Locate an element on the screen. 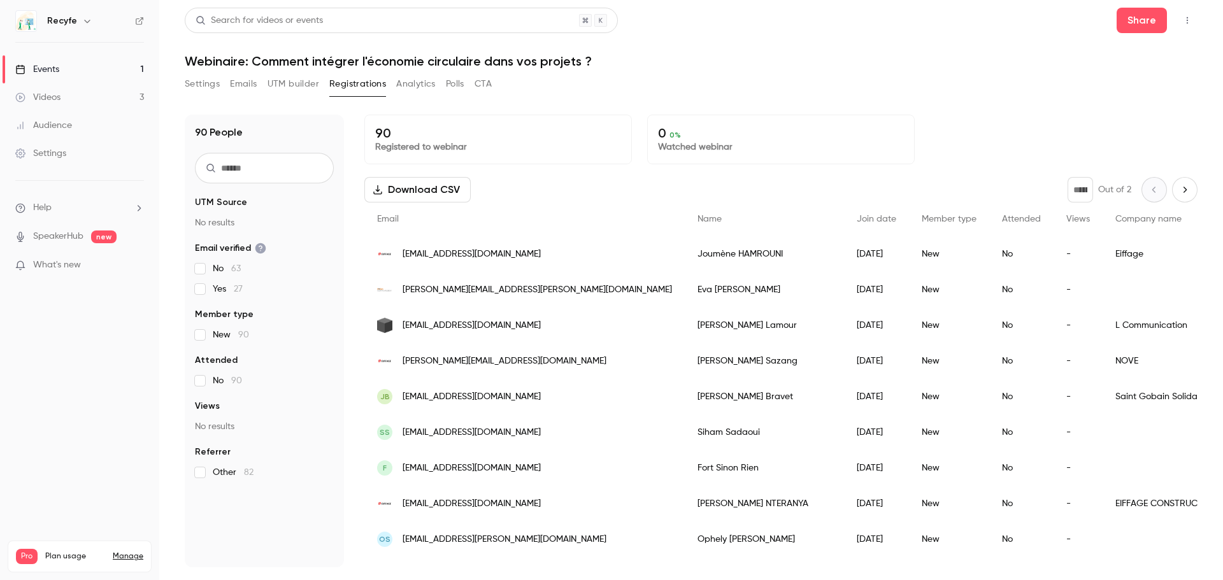 Image resolution: width=1223 pixels, height=580 pixels. div: Siham Sadaoui is located at coordinates (764, 433).